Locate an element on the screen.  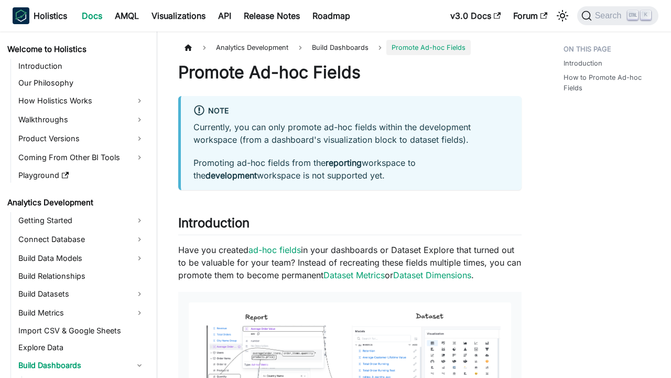
p: Promoting ad-hoc fields from the workspace to the workspace is not supported yet. is located at coordinates (351, 169).